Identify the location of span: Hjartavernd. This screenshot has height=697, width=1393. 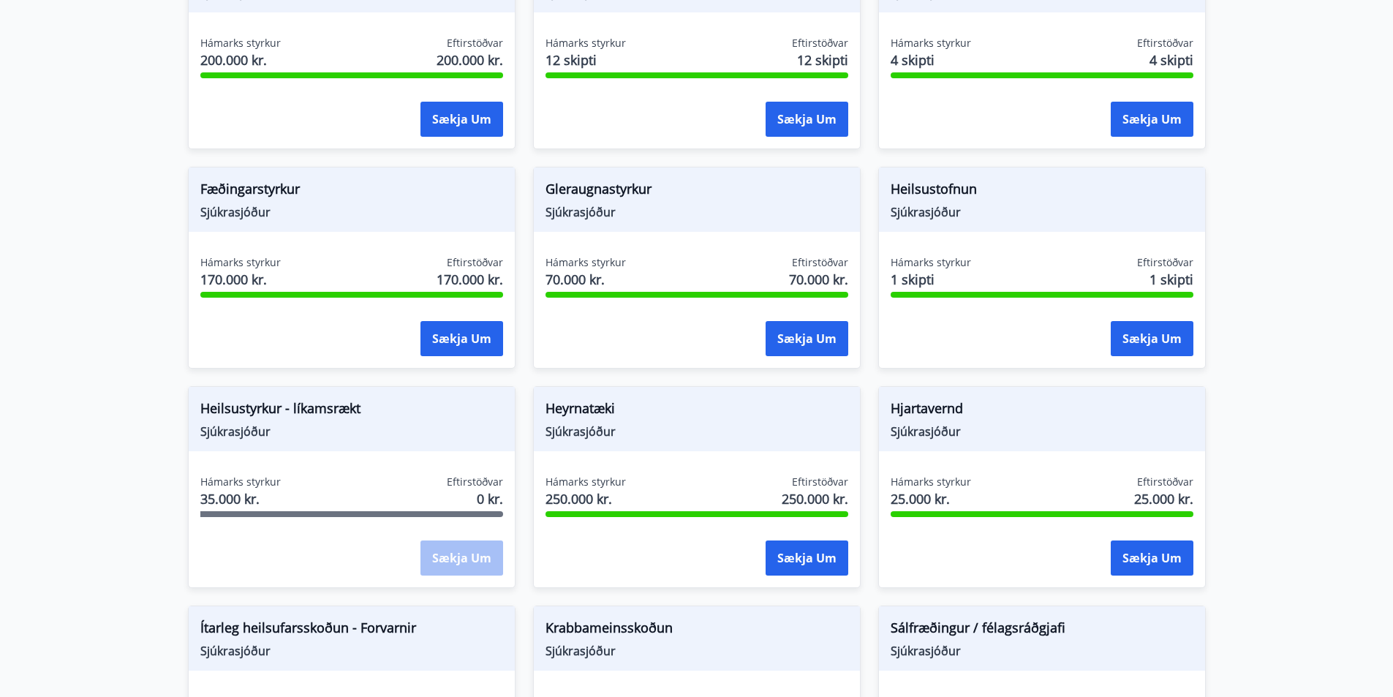
(1042, 411).